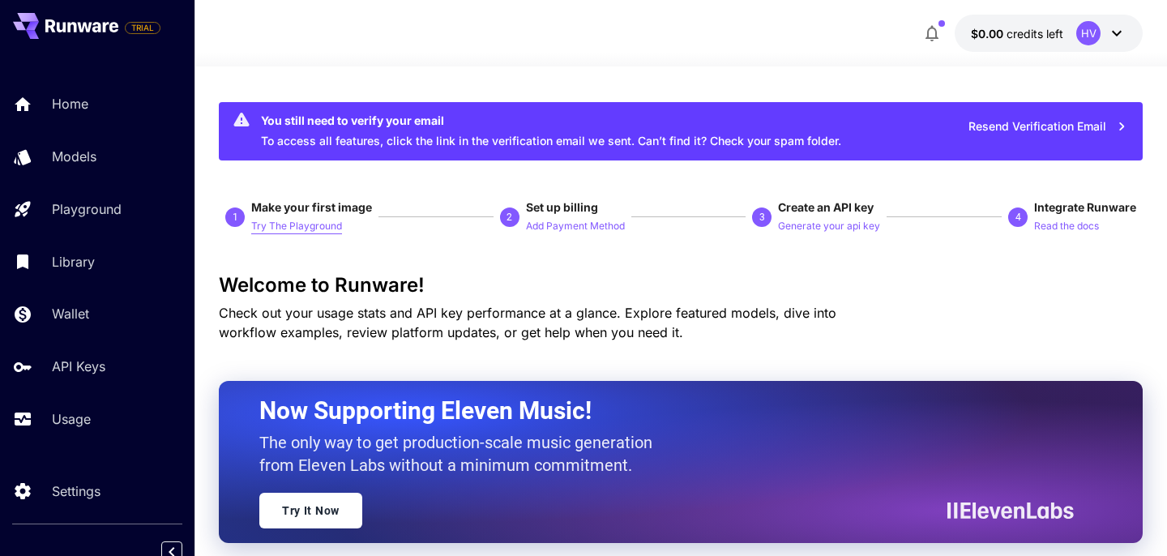 The image size is (1167, 556). What do you see at coordinates (462, 454) in the screenshot?
I see `p: The only way to get production-scale music generation from Eleven Labs without a minimum commitment.` at bounding box center [462, 454].